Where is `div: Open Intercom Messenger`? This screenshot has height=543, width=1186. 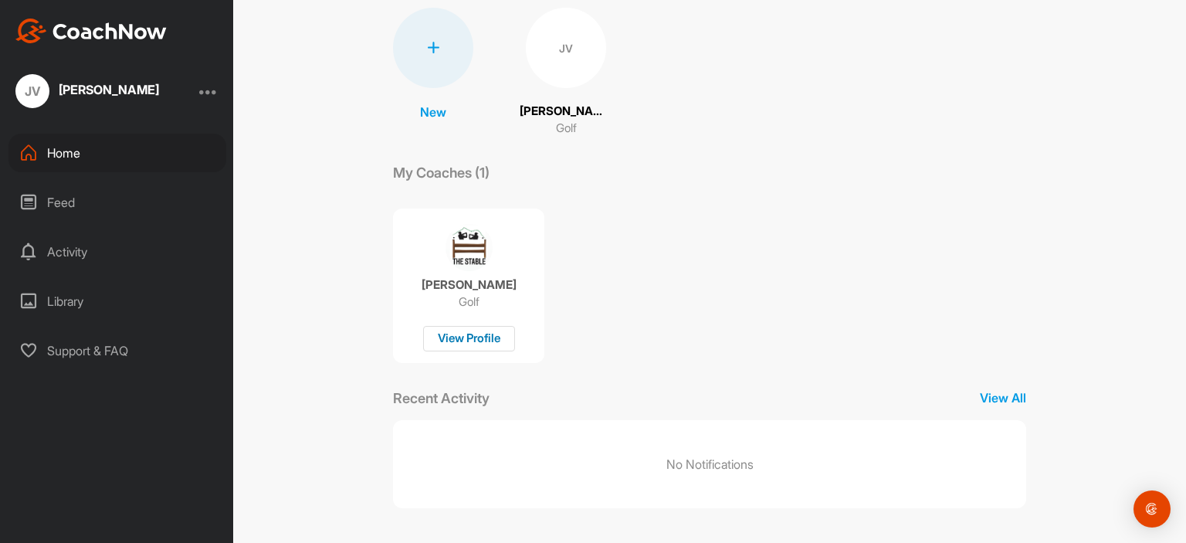
div: Open Intercom Messenger is located at coordinates (1152, 509).